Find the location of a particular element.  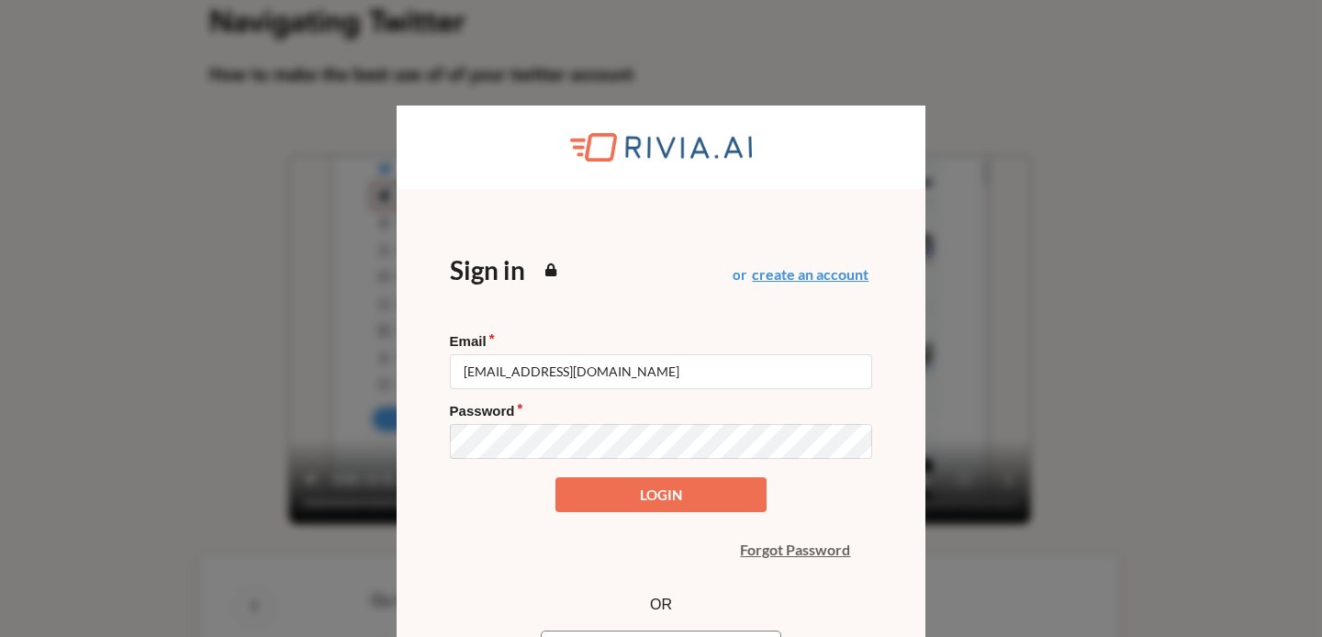

h4: or is located at coordinates (802, 275).